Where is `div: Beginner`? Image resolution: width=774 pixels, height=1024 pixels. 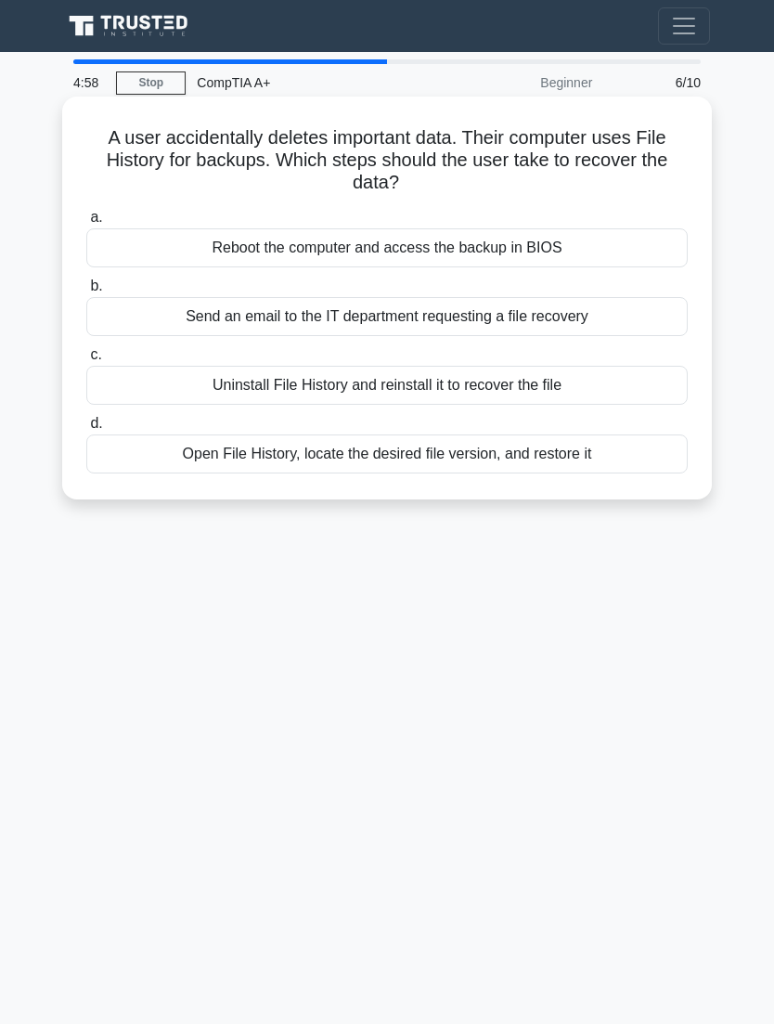
div: Beginner is located at coordinates (522, 83).